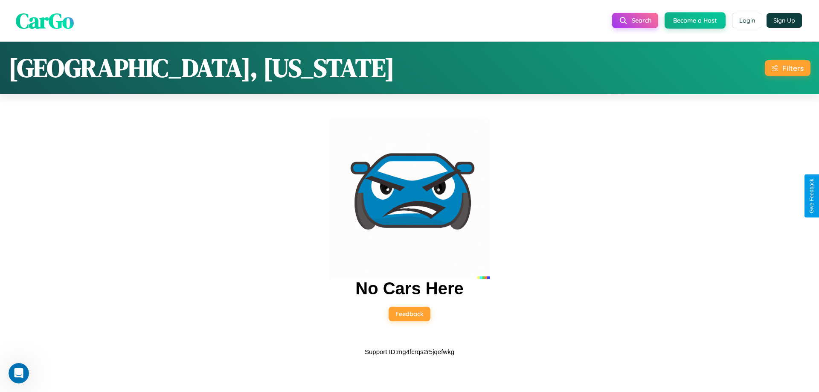  Describe the element at coordinates (409, 314) in the screenshot. I see `button: Feedback` at that location.